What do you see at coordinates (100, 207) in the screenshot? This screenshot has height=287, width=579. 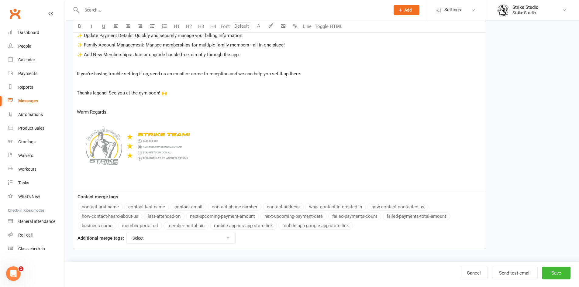 I see `button: contact-first-name` at bounding box center [100, 207].